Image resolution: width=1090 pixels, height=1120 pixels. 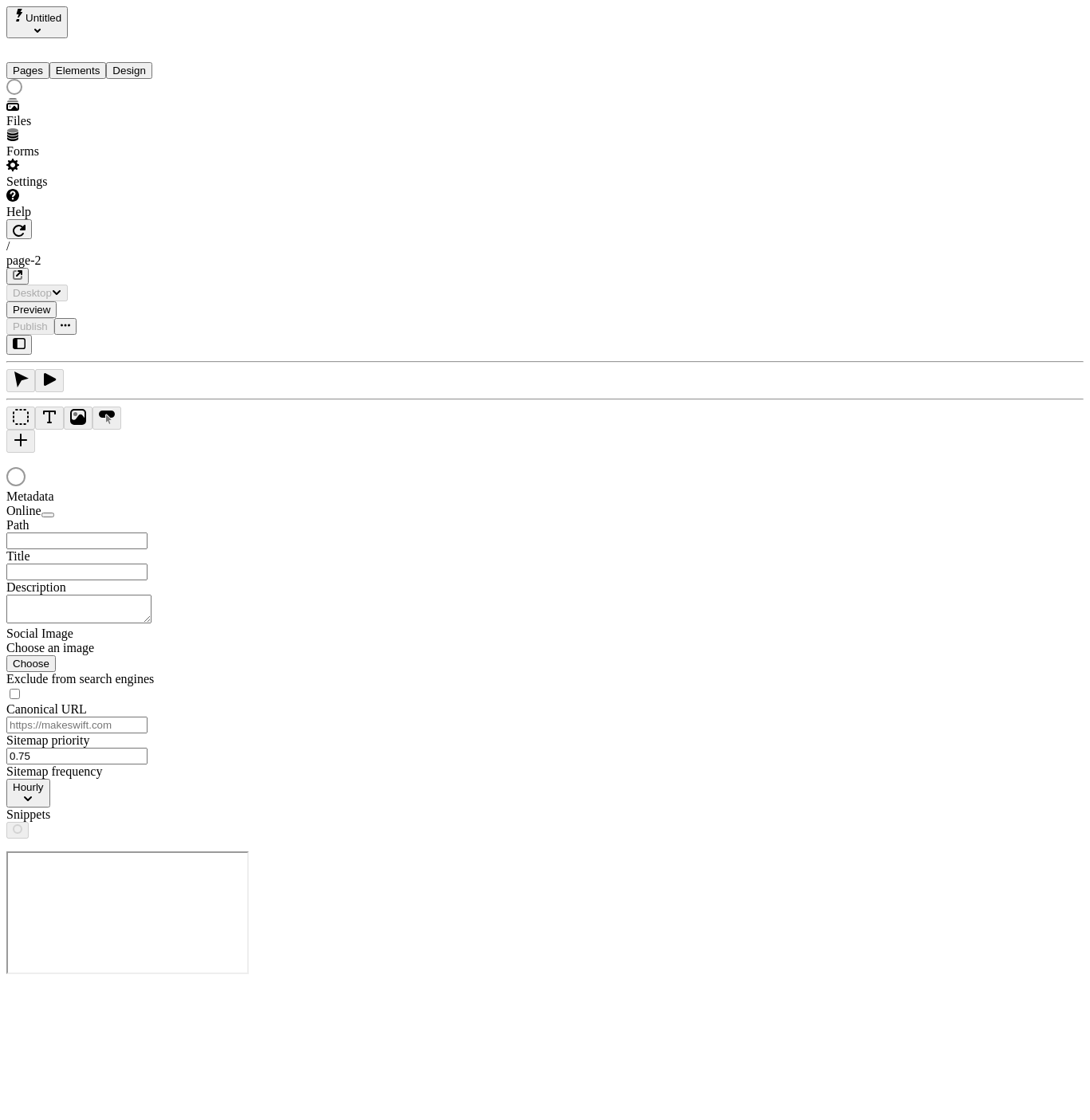 What do you see at coordinates (129, 70) in the screenshot?
I see `button: Design` at bounding box center [129, 70].